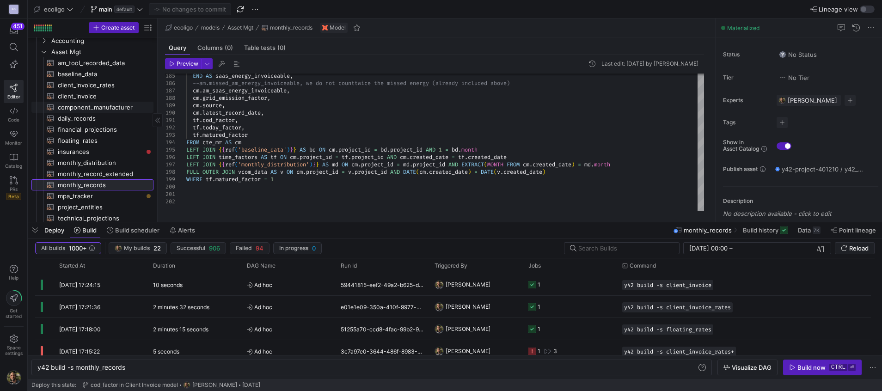 The width and height of the screenshot is (882, 391). Describe the element at coordinates (752, 368) in the screenshot. I see `span: Visualize DAG` at that location.